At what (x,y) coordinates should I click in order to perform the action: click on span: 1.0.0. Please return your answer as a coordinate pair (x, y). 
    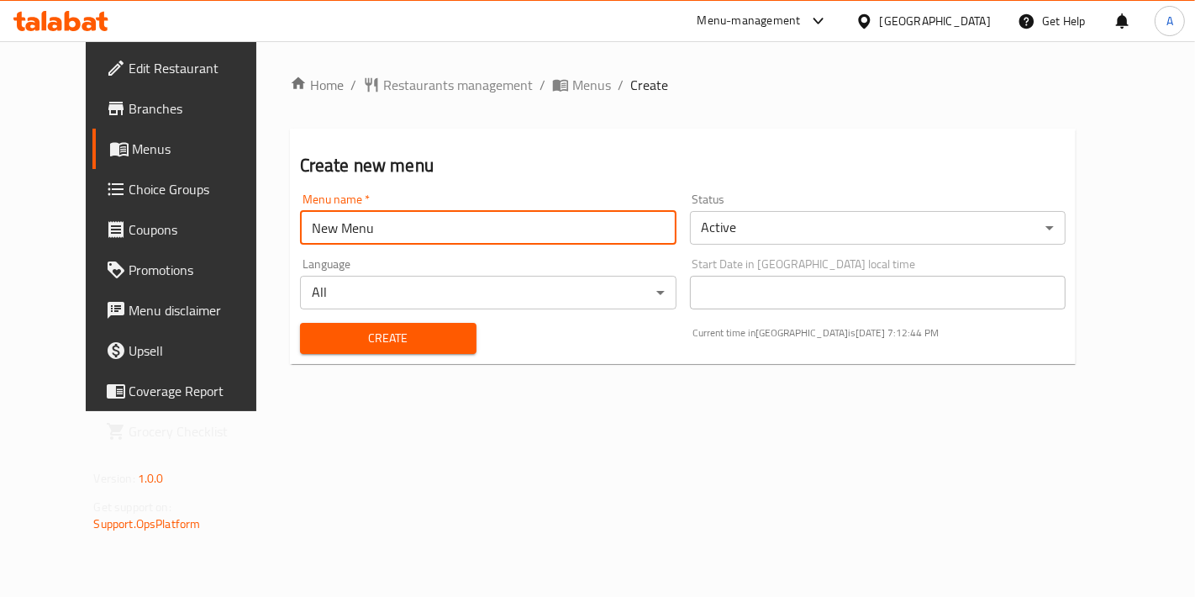
    Looking at the image, I should click on (150, 478).